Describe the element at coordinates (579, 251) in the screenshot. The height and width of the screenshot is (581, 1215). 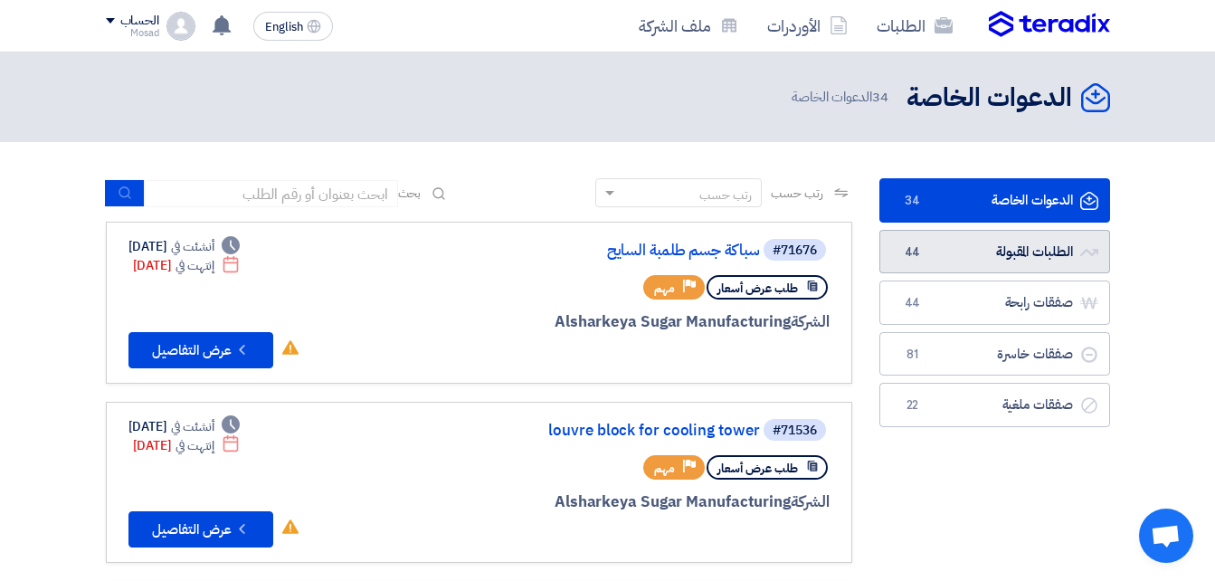
I see `a: سباكة جسم طلمبة السايح` at that location.